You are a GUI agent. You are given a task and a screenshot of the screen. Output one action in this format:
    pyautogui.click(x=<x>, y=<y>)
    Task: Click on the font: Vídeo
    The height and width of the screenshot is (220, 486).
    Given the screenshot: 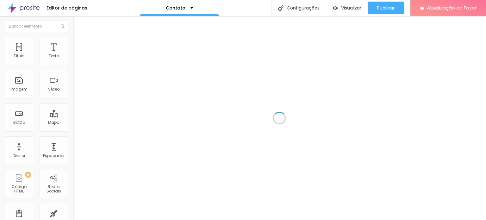 What is the action you would take?
    pyautogui.click(x=54, y=89)
    